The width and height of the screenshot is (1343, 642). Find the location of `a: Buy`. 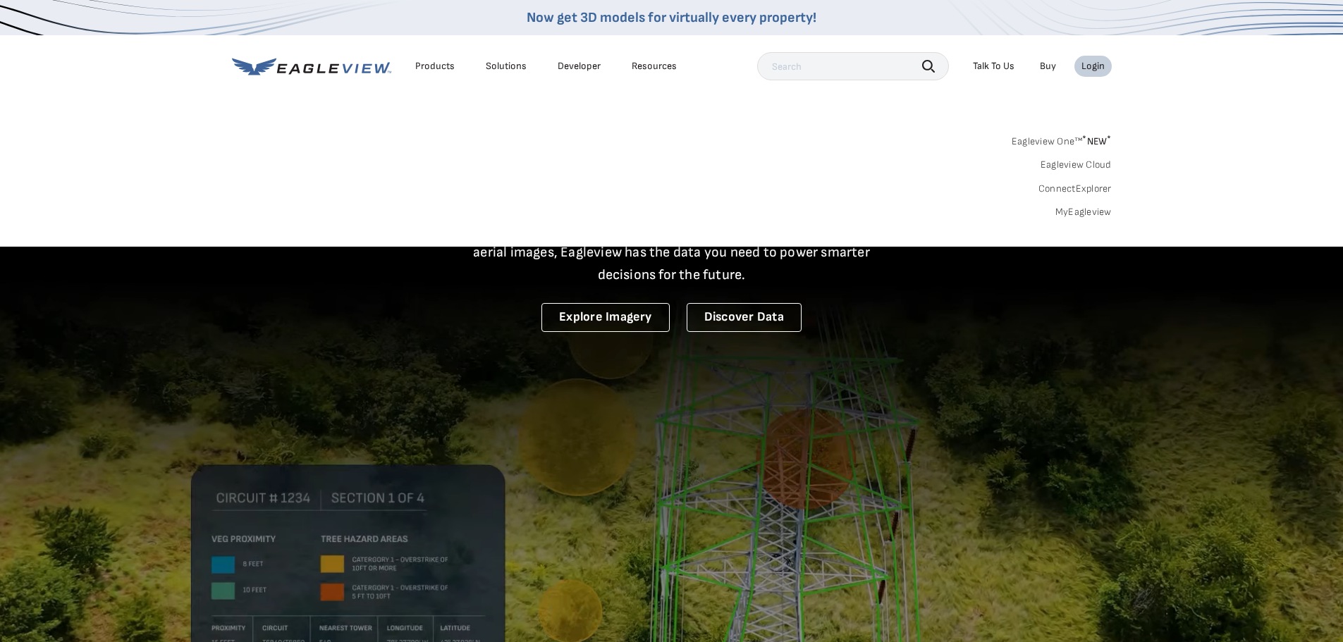

a: Buy is located at coordinates (1048, 66).